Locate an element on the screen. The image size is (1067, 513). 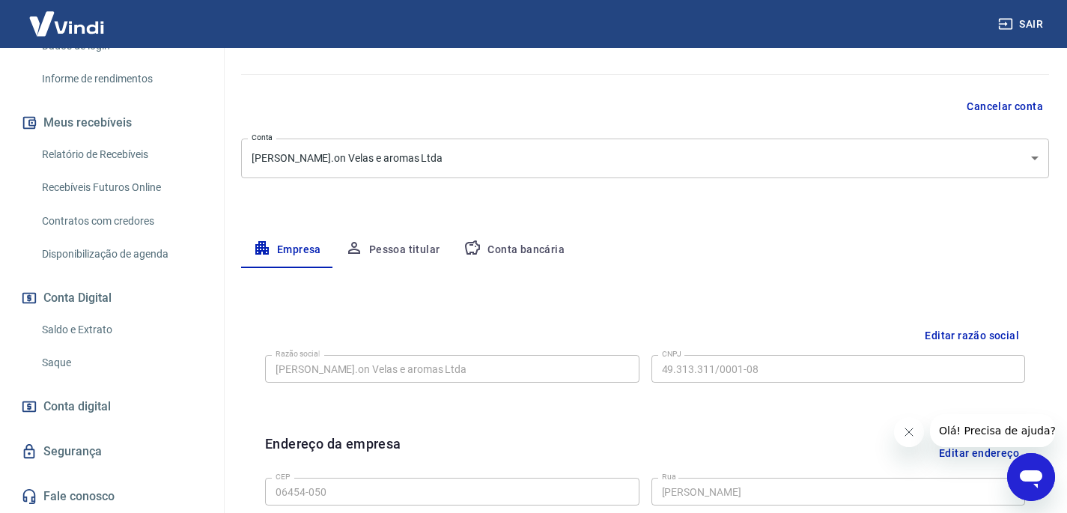
a: Informe de rendimentos is located at coordinates (121, 79).